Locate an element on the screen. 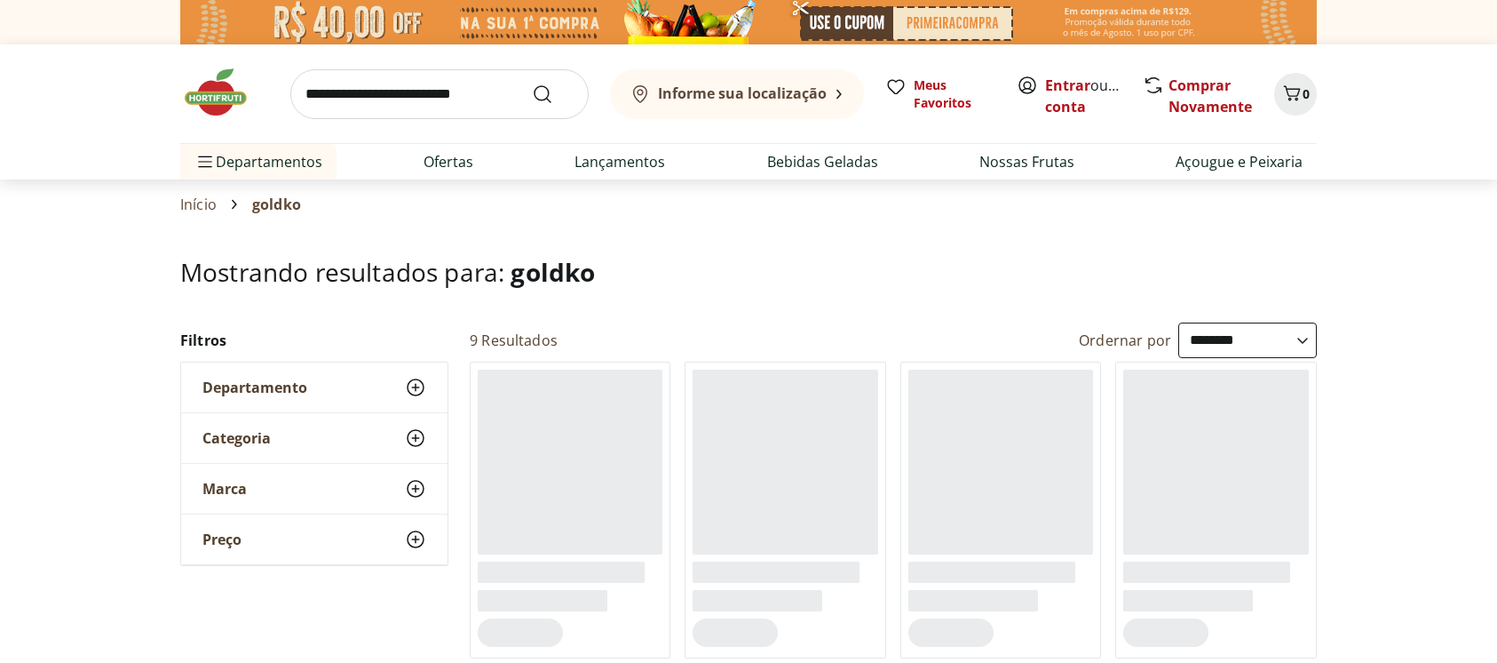 The height and width of the screenshot is (663, 1497). button: Categoria is located at coordinates (314, 438).